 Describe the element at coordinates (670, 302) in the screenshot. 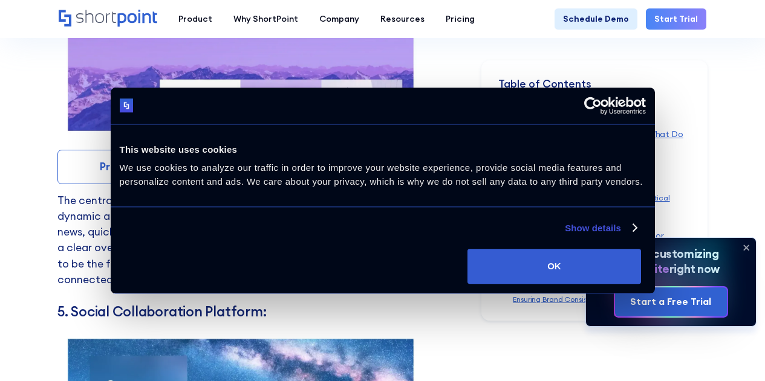

I see `div: Start a Free Trial` at that location.